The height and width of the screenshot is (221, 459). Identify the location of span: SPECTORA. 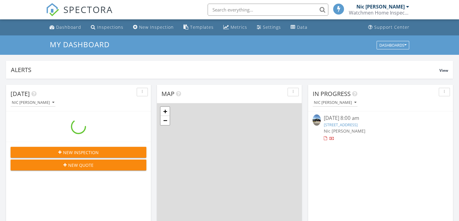
(88, 9).